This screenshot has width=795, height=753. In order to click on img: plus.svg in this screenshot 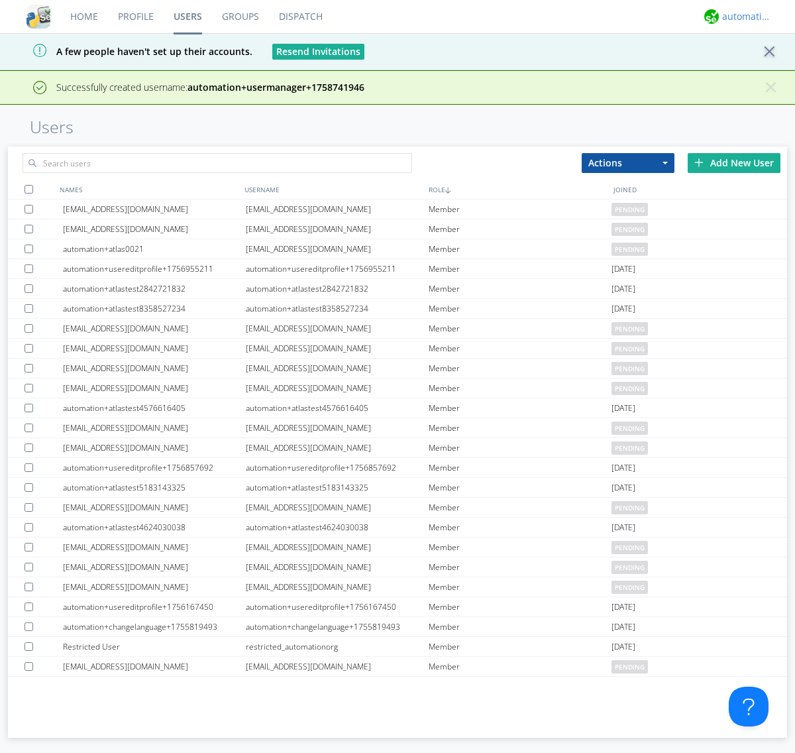, I will do `click(699, 162)`.